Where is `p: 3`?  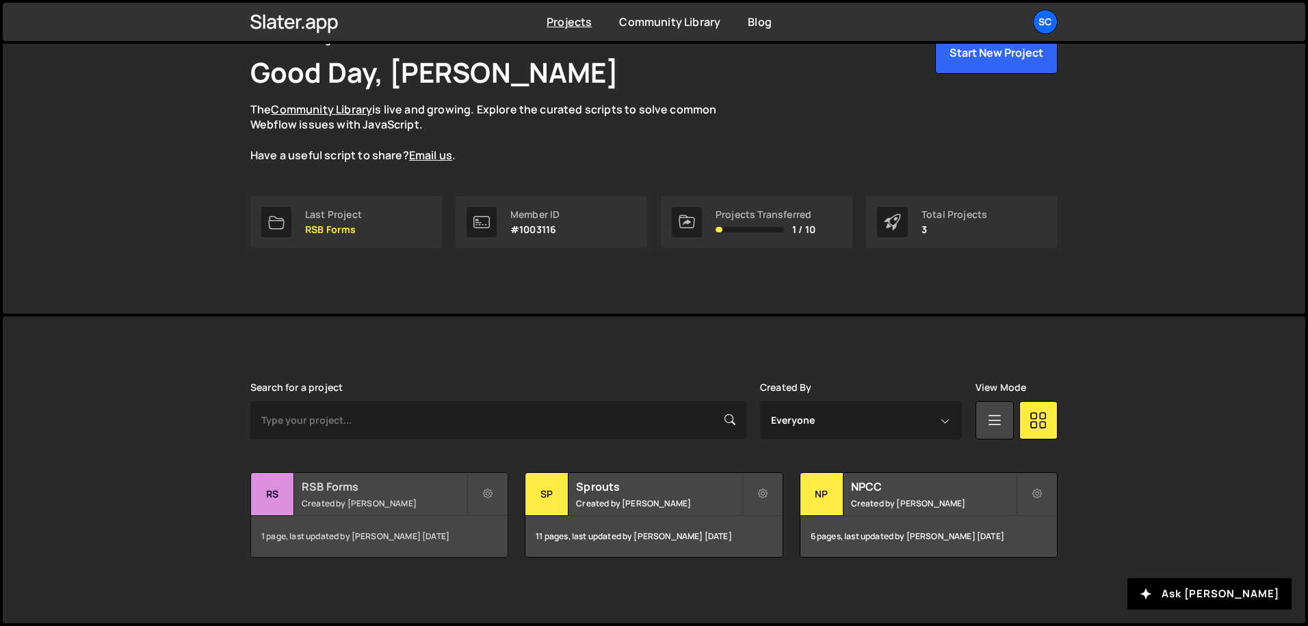 p: 3 is located at coordinates (954, 230).